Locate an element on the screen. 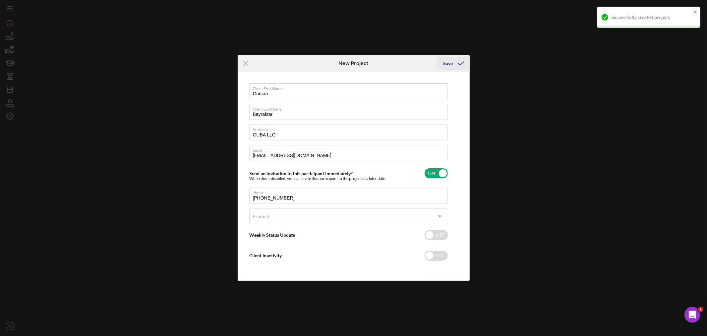 The height and width of the screenshot is (336, 707). label: Phone is located at coordinates (351, 191).